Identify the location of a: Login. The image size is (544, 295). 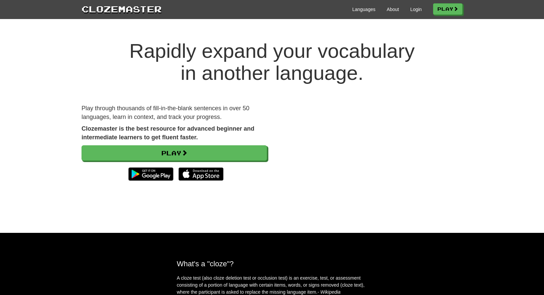
(416, 9).